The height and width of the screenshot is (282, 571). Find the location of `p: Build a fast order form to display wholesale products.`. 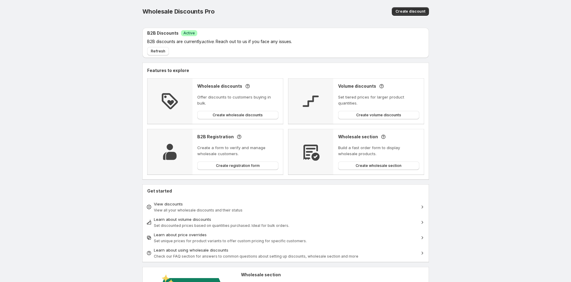

p: Build a fast order form to display wholesale products. is located at coordinates (379, 151).